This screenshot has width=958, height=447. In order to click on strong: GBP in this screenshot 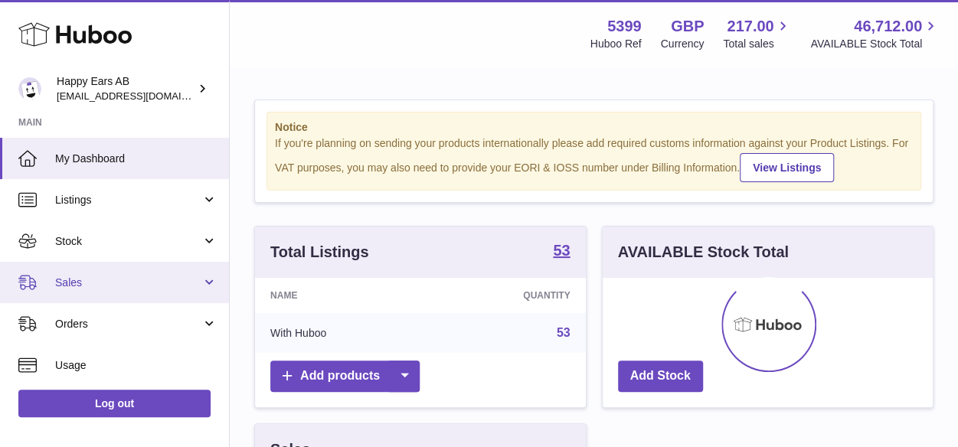, I will do `click(687, 26)`.